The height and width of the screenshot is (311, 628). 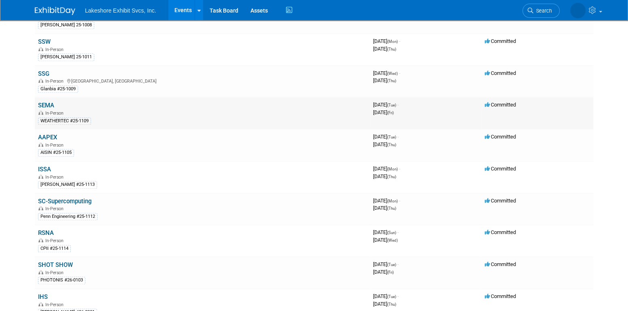 I want to click on a: SHOT SHOW, so click(x=55, y=265).